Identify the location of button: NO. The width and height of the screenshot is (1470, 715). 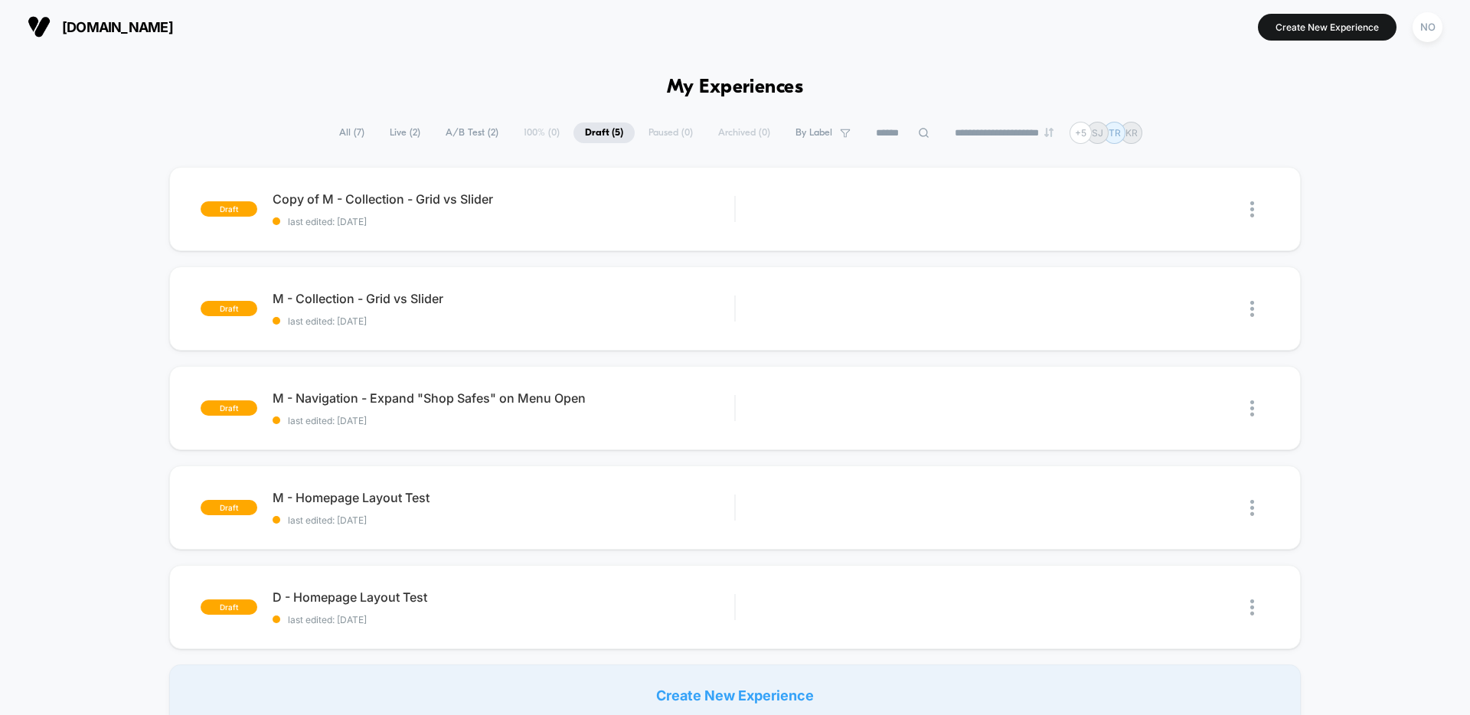
(1427, 27).